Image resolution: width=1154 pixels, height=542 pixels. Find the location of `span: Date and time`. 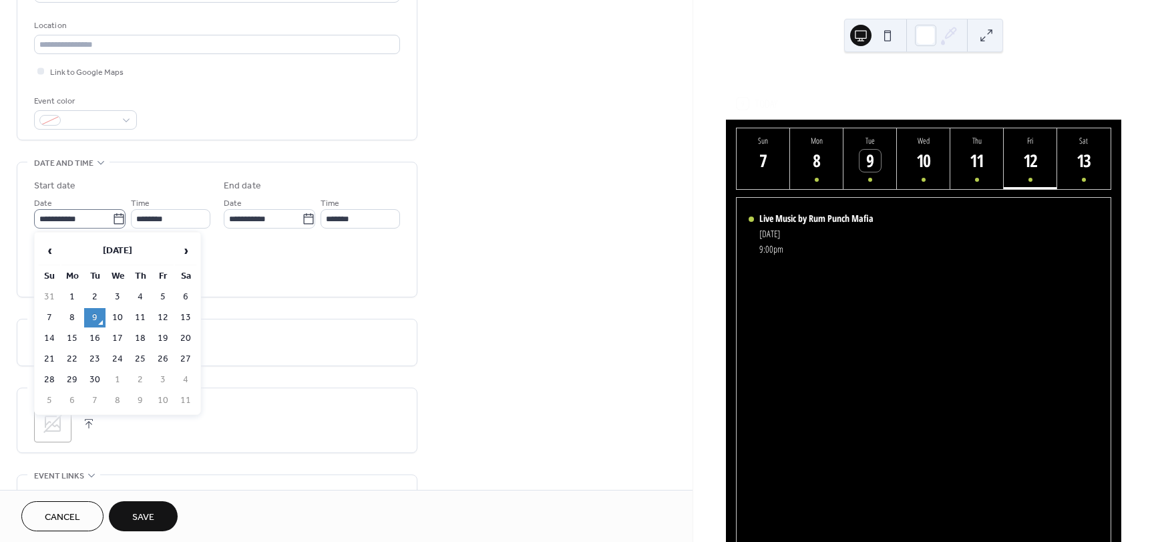

span: Date and time is located at coordinates (63, 163).